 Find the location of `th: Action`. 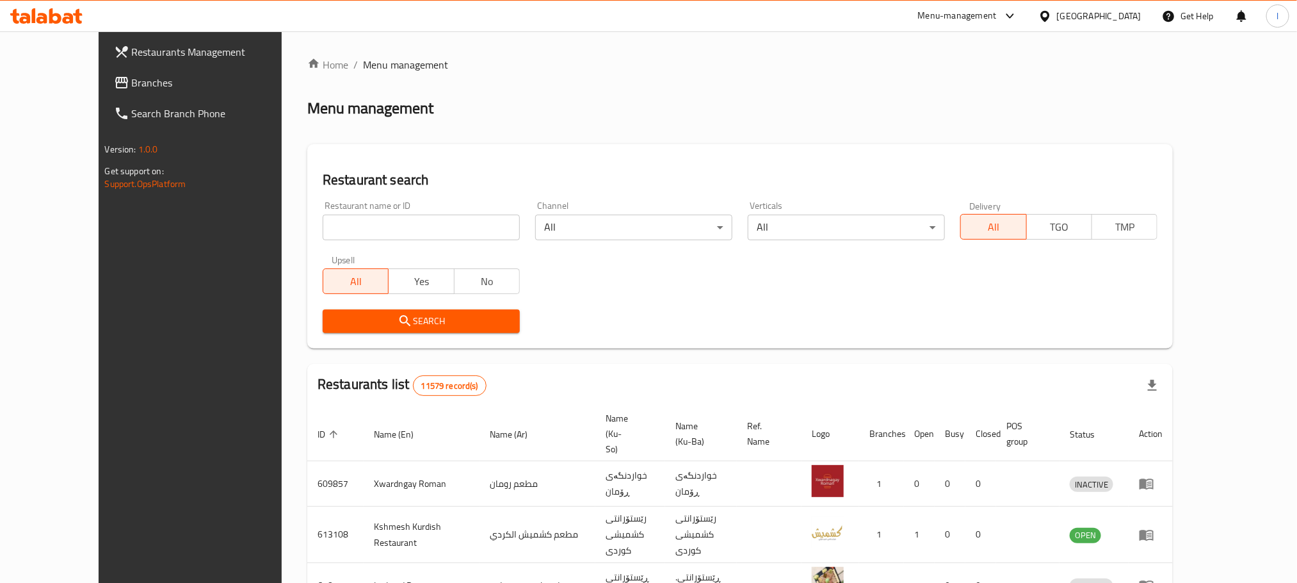

th: Action is located at coordinates (1151, 433).